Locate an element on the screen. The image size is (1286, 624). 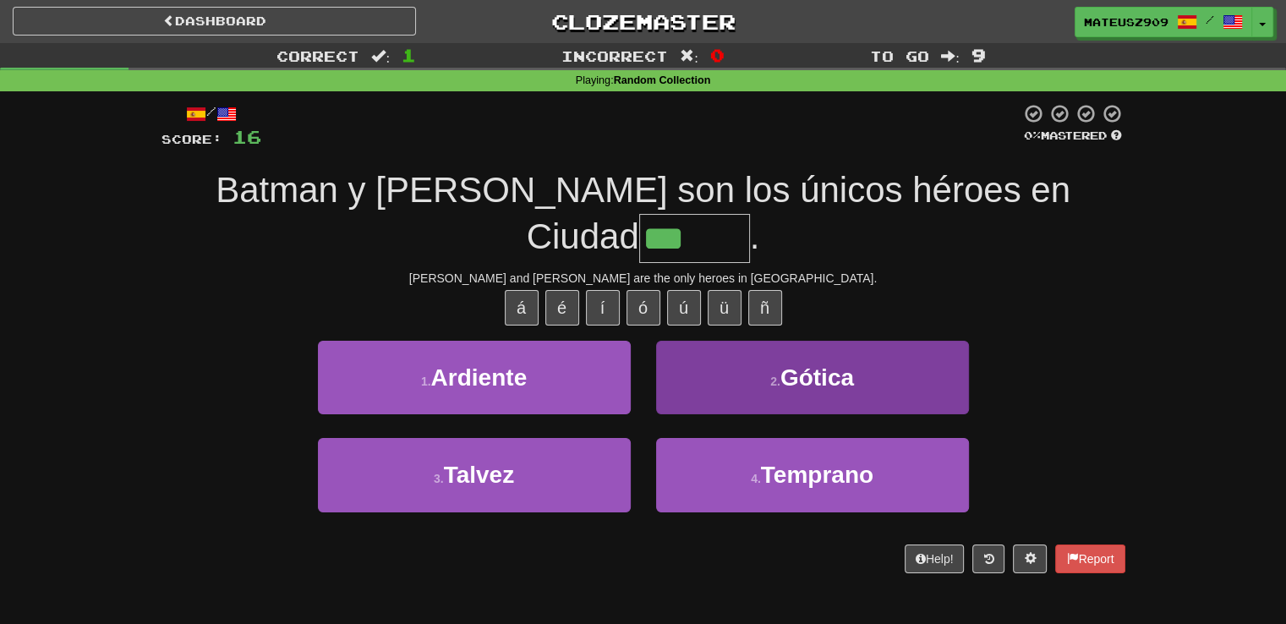
a: Dashboard is located at coordinates (214, 21).